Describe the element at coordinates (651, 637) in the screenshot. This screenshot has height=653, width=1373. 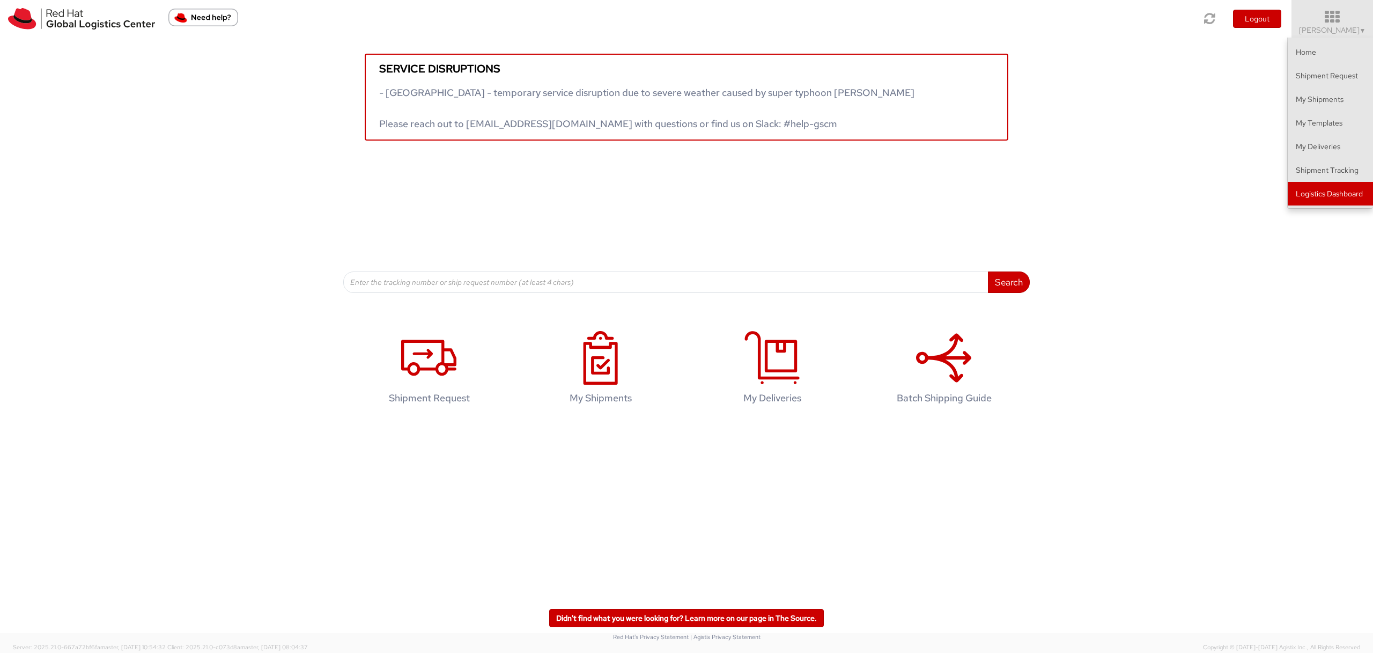
I see `a: Red Hat's Privacy Statement` at that location.